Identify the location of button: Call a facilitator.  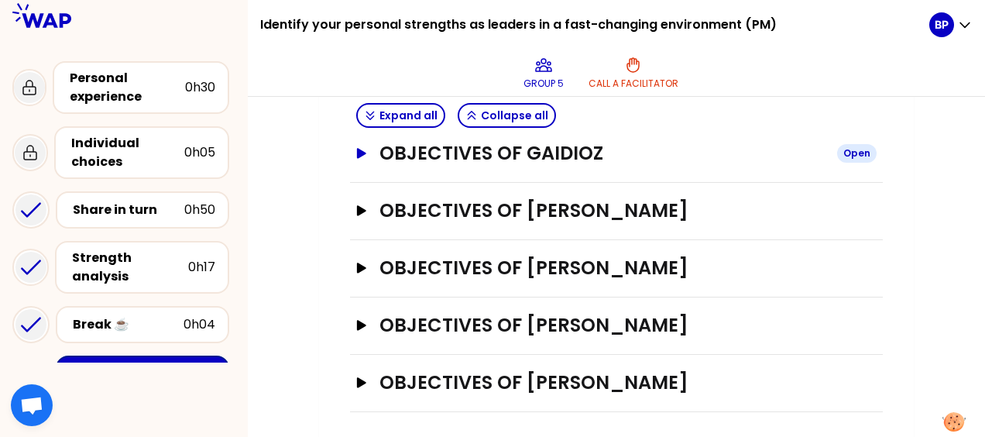
(633, 73).